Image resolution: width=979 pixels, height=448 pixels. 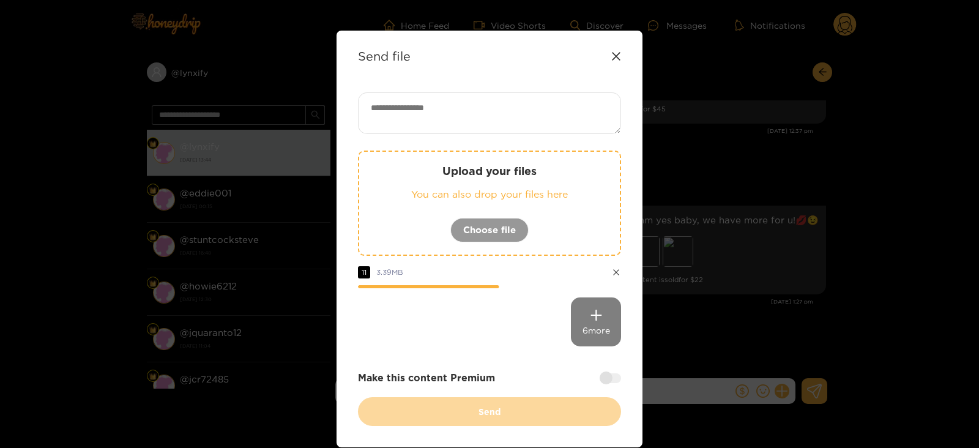 What do you see at coordinates (426, 377) in the screenshot?
I see `strong: Make this content Premium` at bounding box center [426, 377].